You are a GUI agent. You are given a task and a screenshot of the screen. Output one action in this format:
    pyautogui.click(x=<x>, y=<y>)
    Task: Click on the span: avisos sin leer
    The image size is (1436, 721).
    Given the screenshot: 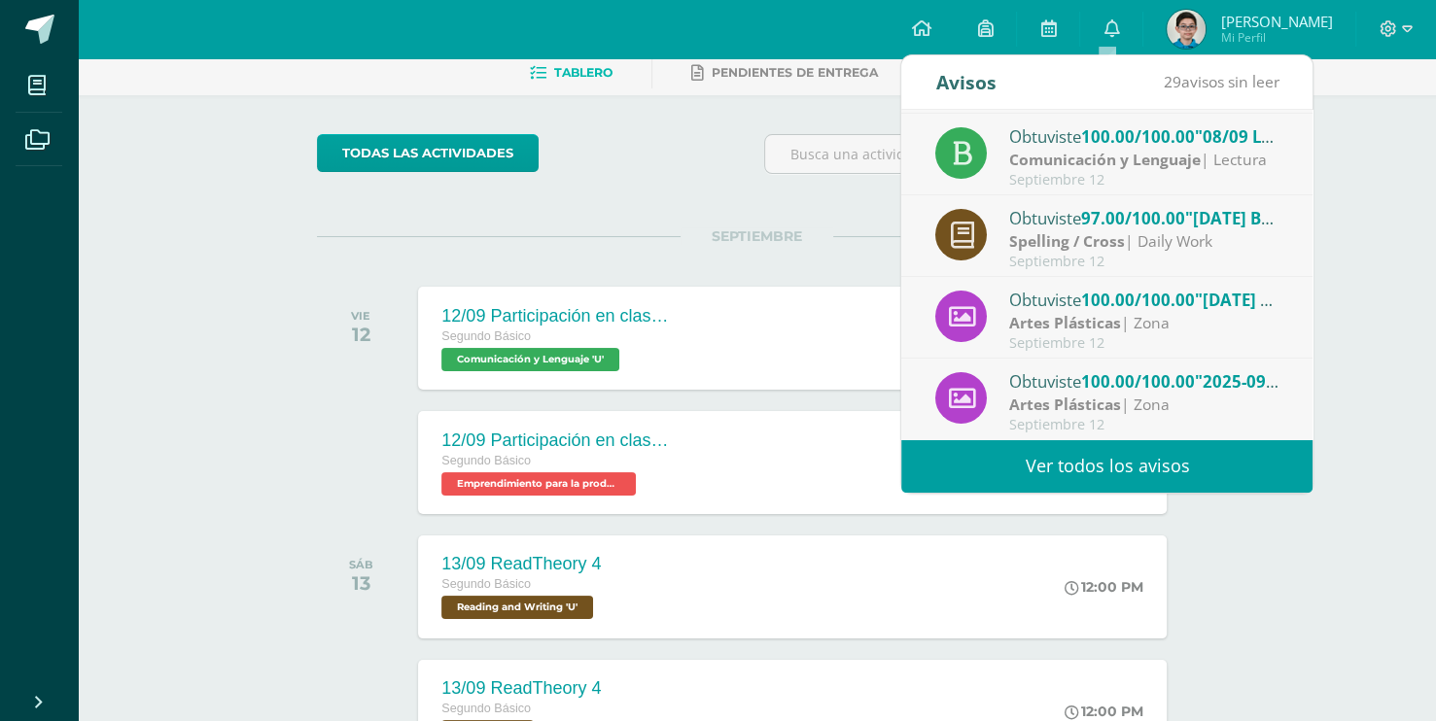 What is the action you would take?
    pyautogui.click(x=1220, y=82)
    